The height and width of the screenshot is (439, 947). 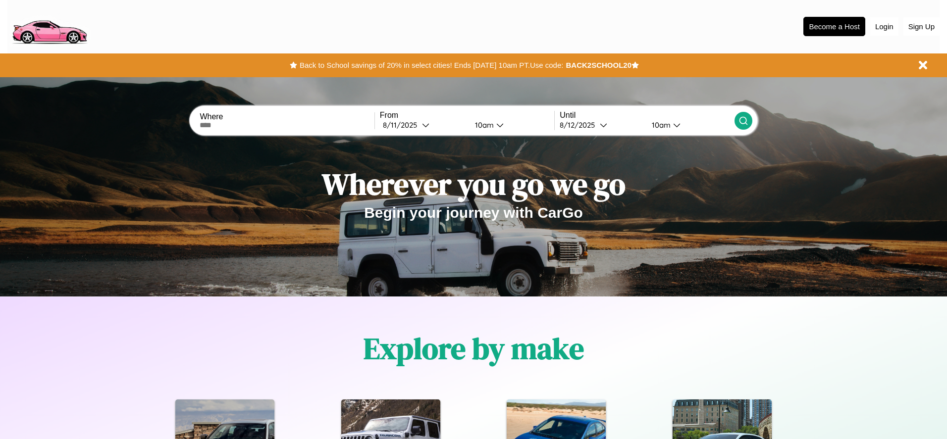 I want to click on label: Where, so click(x=287, y=117).